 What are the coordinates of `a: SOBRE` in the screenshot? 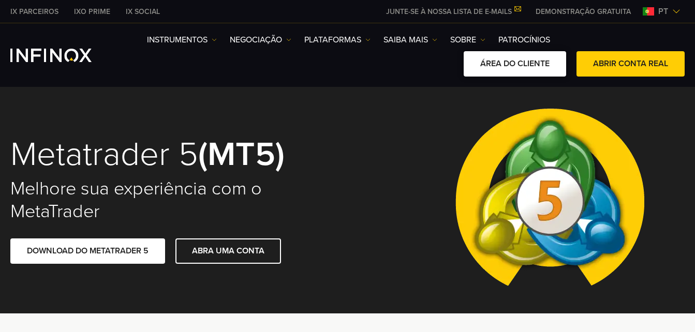 It's located at (468, 40).